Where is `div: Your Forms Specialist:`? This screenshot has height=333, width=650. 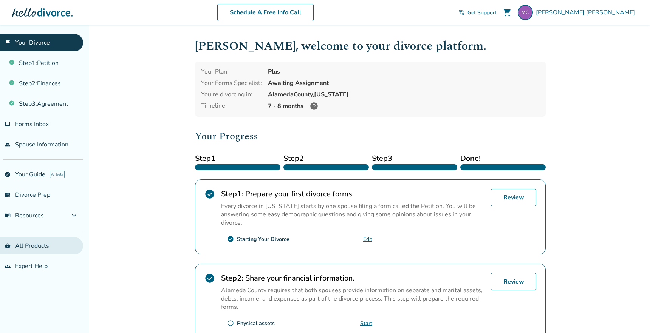 div: Your Forms Specialist: is located at coordinates (231, 83).